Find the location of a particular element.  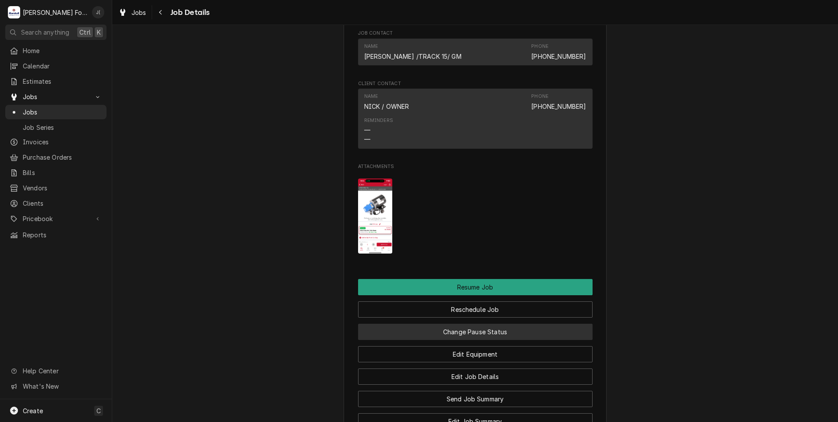

a: Estimates is located at coordinates (56, 81).